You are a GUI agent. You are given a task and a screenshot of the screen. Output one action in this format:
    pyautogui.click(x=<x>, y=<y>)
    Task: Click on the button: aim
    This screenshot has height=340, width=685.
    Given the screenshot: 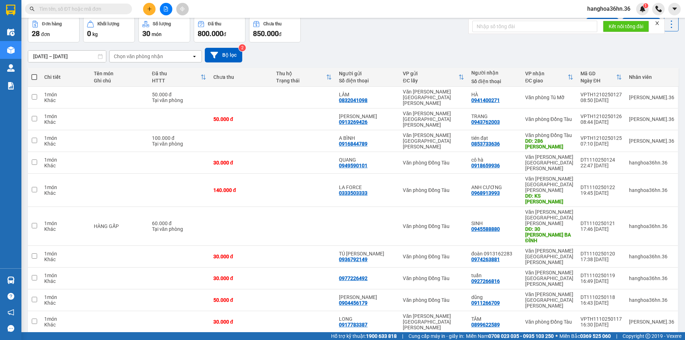 What is the action you would take?
    pyautogui.click(x=182, y=9)
    